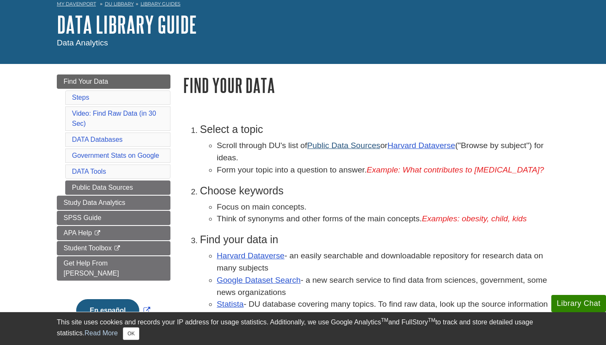  What do you see at coordinates (94, 202) in the screenshot?
I see `span: Study Data Analytics` at bounding box center [94, 202].